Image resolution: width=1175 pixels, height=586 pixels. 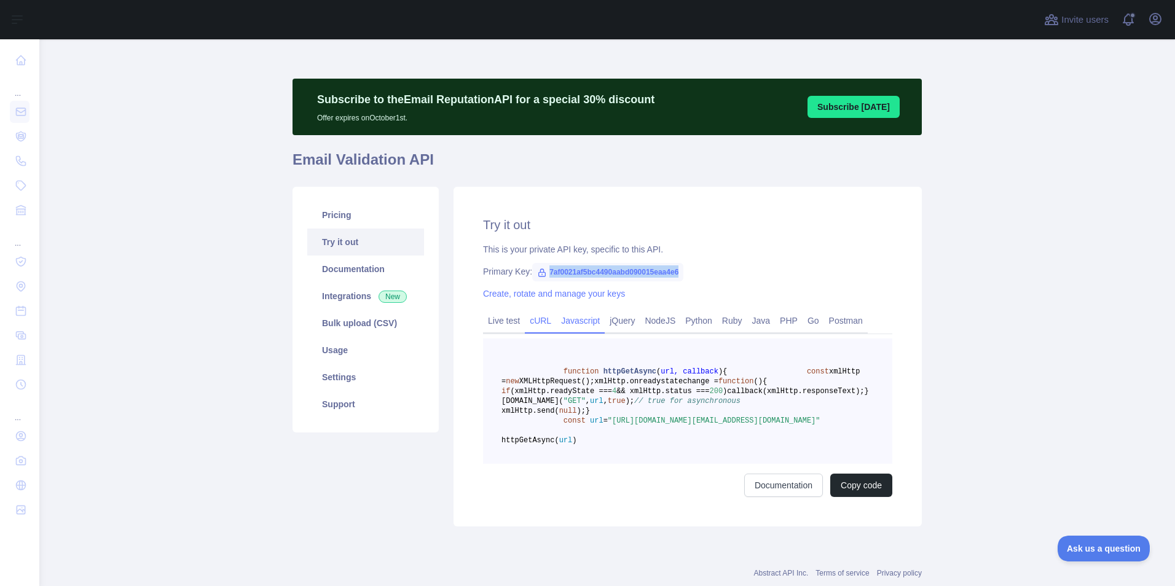 I want to click on span: if, so click(x=506, y=391).